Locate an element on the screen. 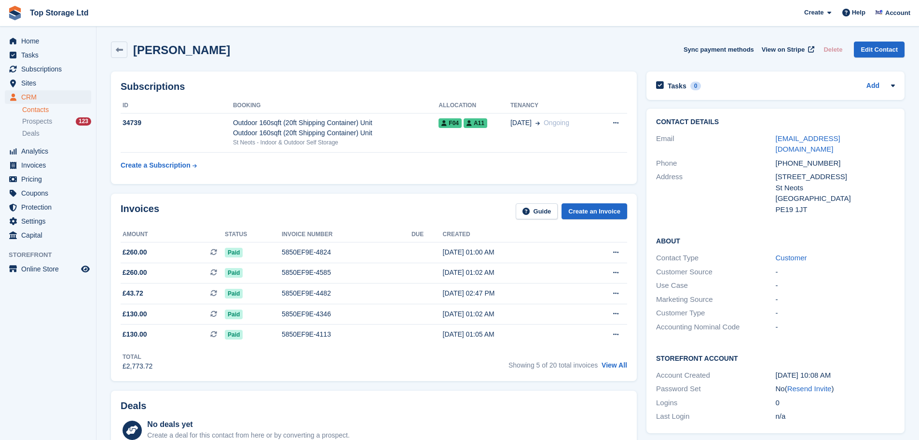 This screenshot has height=440, width=919. span: Protection is located at coordinates (50, 207).